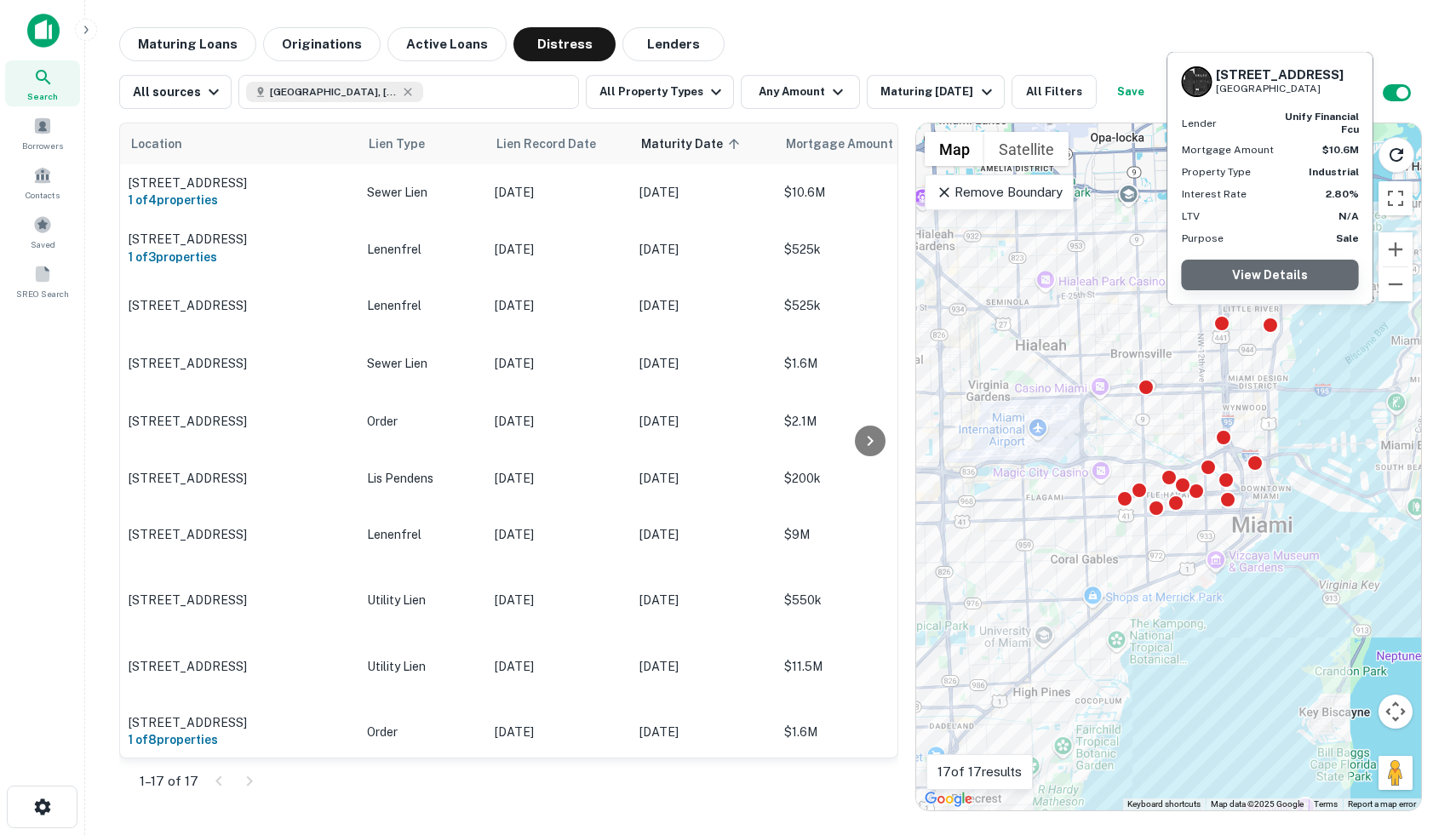  I want to click on p: Utility Lien, so click(422, 600).